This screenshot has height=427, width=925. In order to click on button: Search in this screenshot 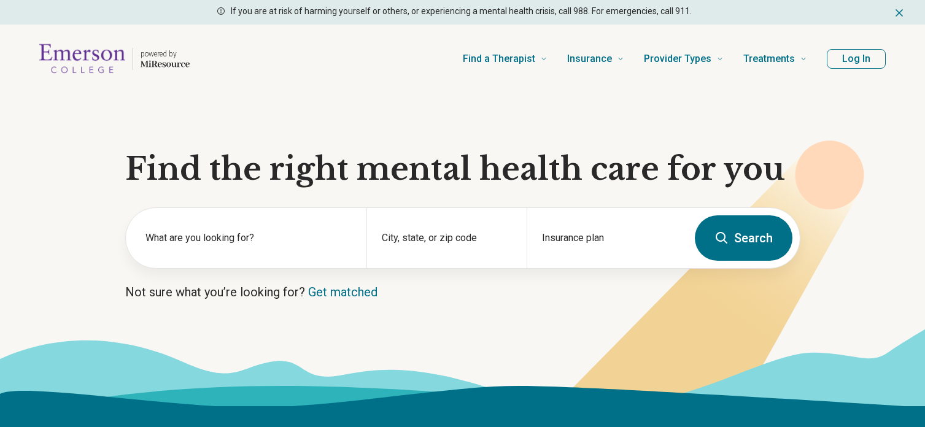, I will do `click(743, 238)`.